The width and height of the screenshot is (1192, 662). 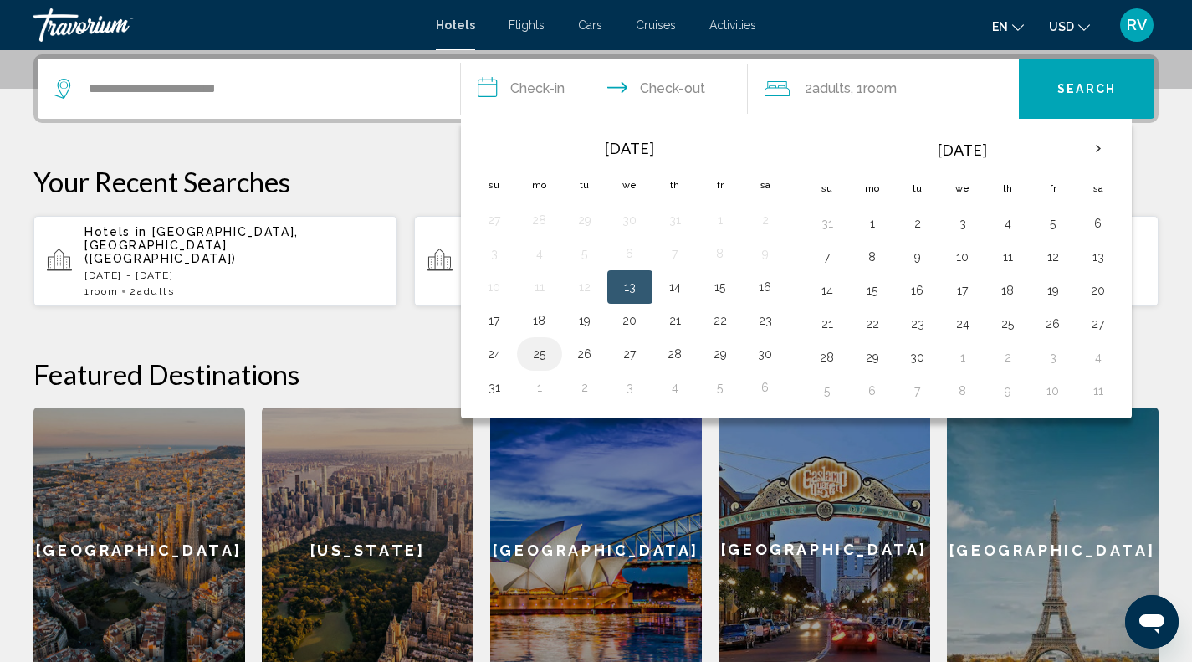 What do you see at coordinates (596, 89) in the screenshot?
I see `div: Search widget` at bounding box center [596, 89].